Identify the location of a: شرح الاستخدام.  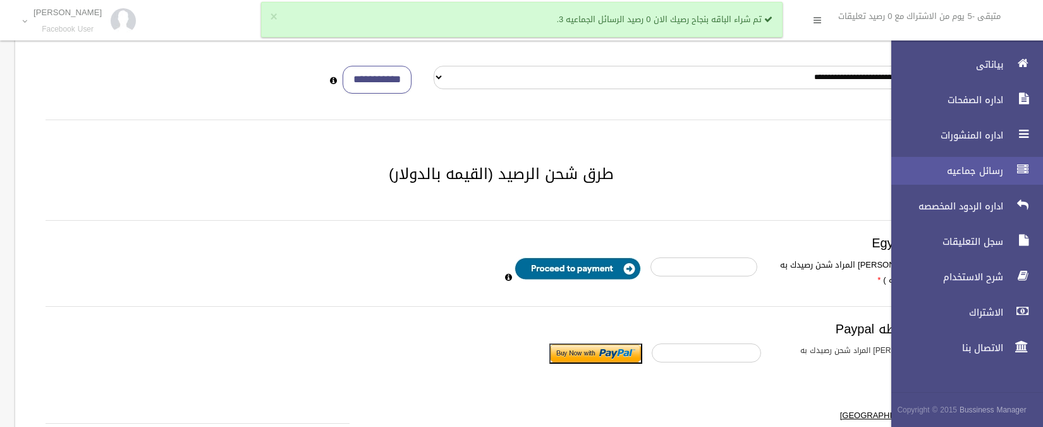
(962, 277).